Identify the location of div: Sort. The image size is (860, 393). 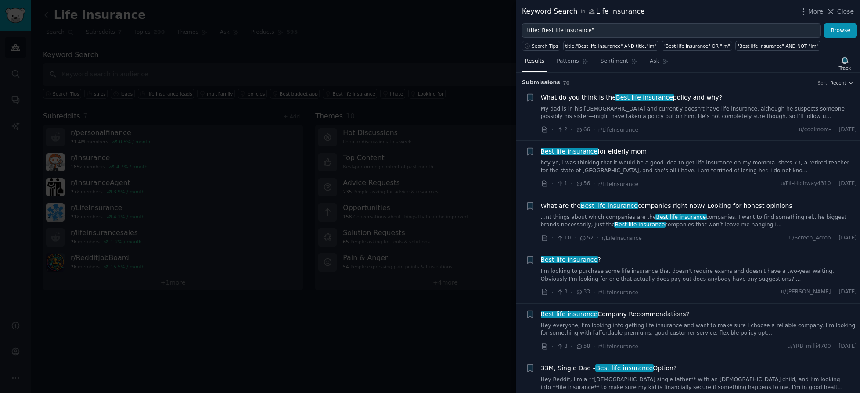
(823, 83).